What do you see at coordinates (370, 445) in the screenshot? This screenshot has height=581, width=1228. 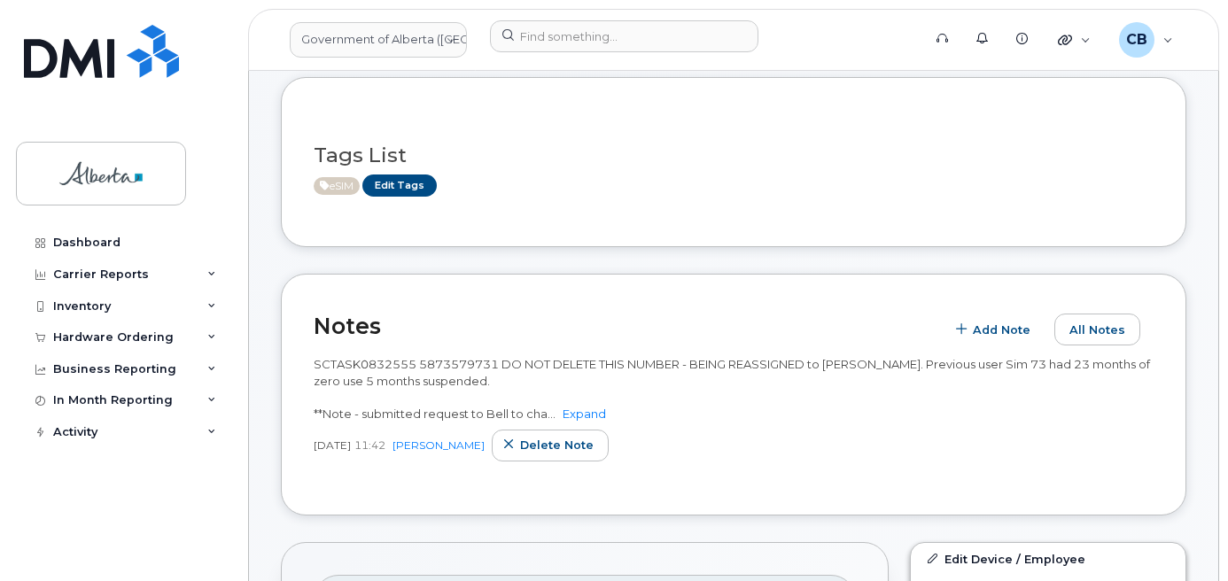 I see `span: 11:42` at bounding box center [370, 445].